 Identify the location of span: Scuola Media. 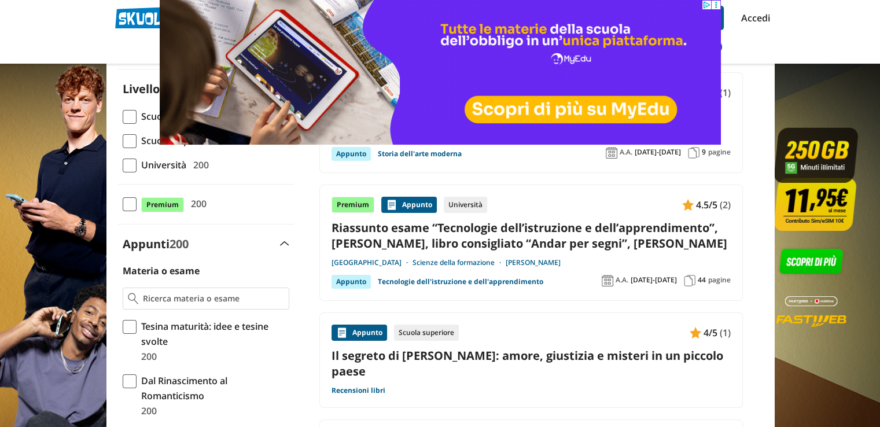
(168, 116).